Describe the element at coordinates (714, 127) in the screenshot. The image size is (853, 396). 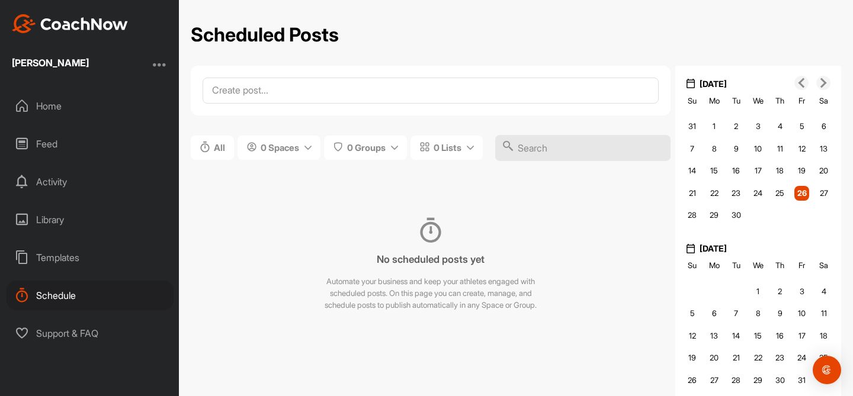
I see `div: Choose Monday, September 1st, 2025` at that location.